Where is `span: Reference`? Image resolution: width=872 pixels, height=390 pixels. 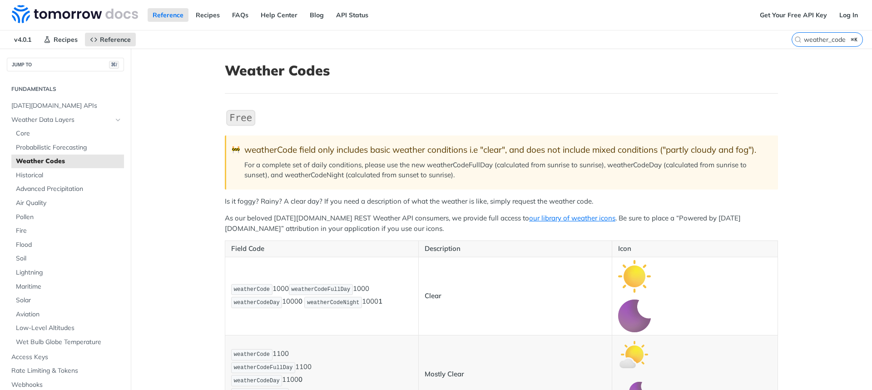
span: Reference is located at coordinates (115, 40).